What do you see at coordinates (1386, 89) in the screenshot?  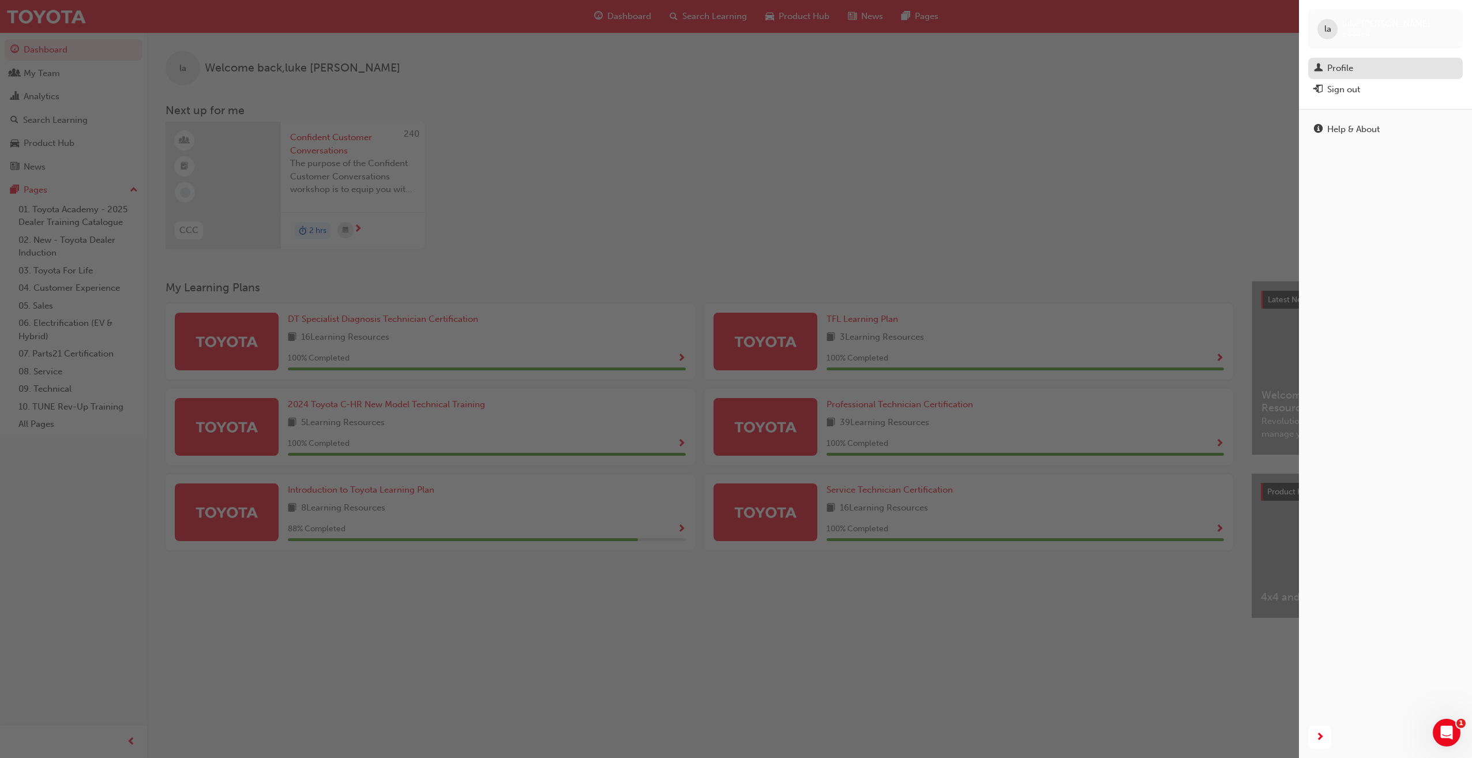 I see `button: Sign out` at bounding box center [1386, 89].